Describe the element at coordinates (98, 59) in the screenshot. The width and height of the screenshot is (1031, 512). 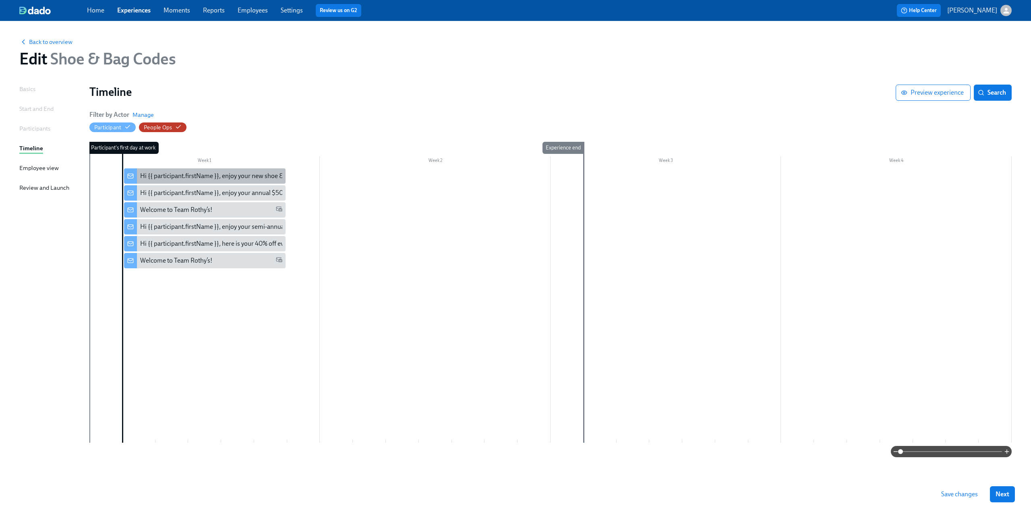
I see `h1: Edit` at that location.